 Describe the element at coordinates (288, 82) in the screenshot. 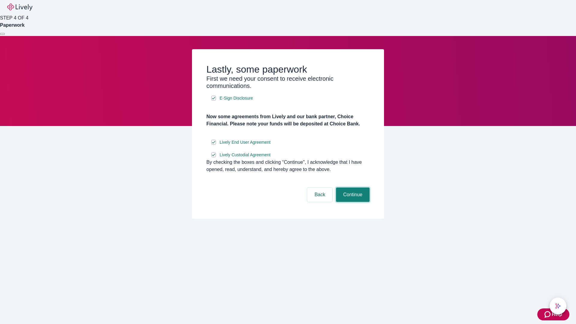

I see `h3: First we need your consent to receive electronic communications.` at that location.